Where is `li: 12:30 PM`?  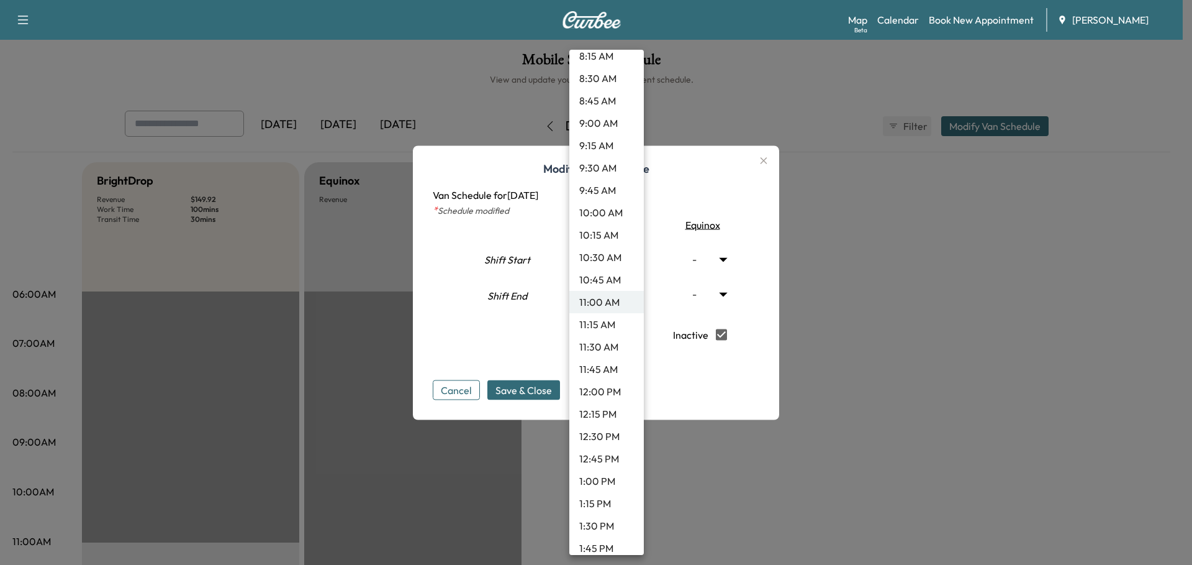
li: 12:30 PM is located at coordinates (607, 436).